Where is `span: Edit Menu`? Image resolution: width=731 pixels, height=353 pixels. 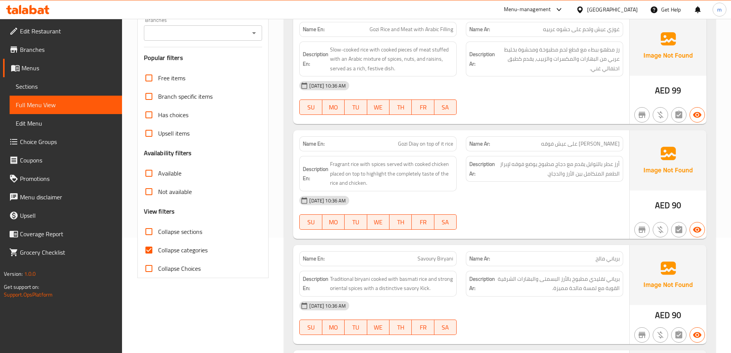
span: Edit Menu is located at coordinates (66, 123).